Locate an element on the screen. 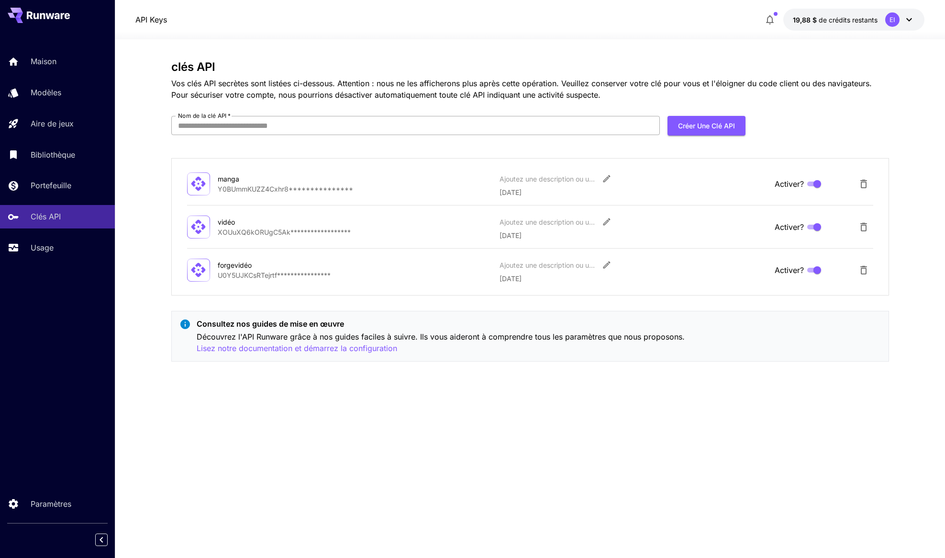 This screenshot has width=945, height=558. button: Réduire la barre latérale is located at coordinates (101, 539).